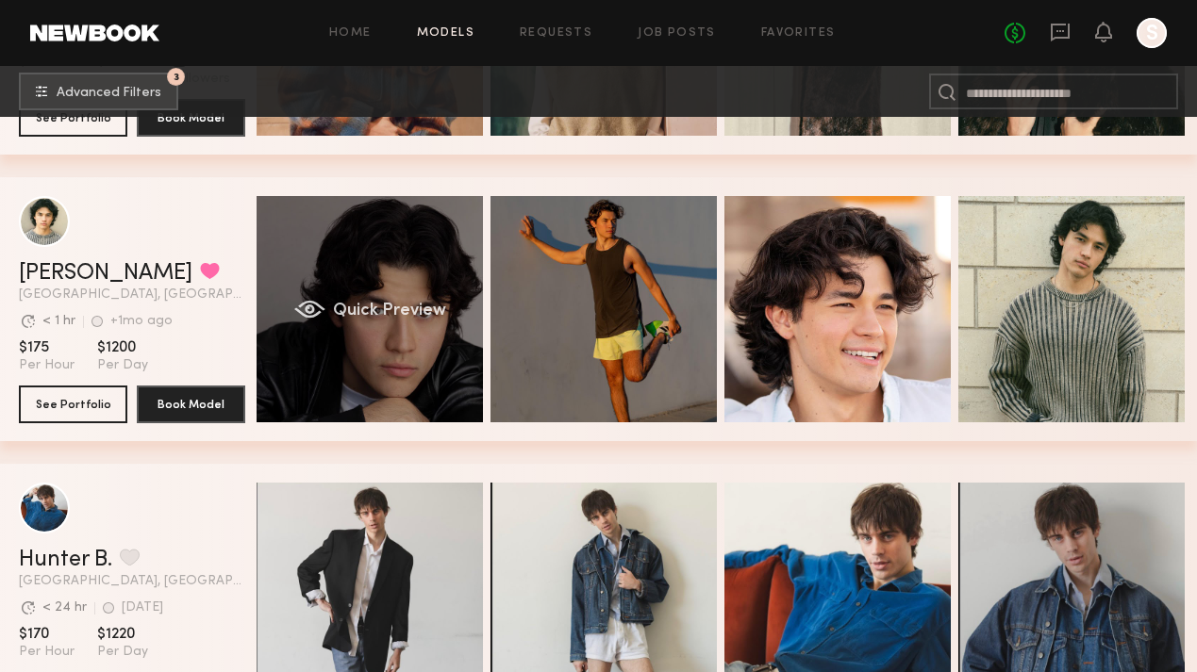 This screenshot has width=1197, height=672. Describe the element at coordinates (64, 608) in the screenshot. I see `div: < 24 hr` at that location.